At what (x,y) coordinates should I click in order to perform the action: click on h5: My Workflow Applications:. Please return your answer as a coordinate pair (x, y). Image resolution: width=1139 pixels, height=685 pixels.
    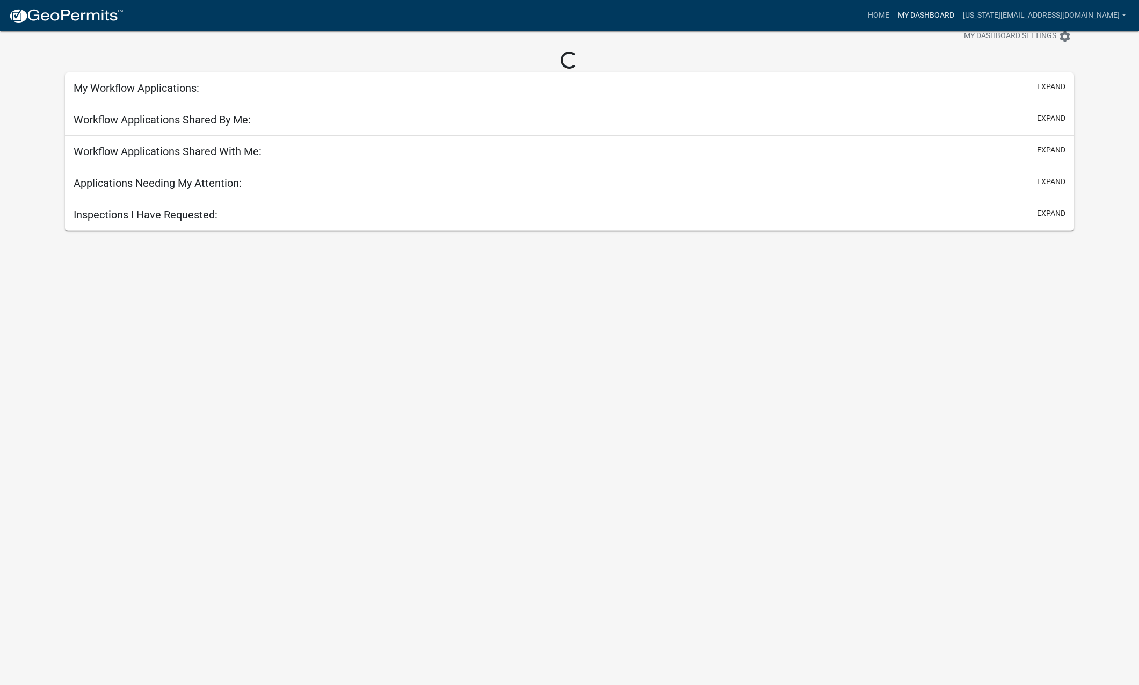
    Looking at the image, I should click on (136, 88).